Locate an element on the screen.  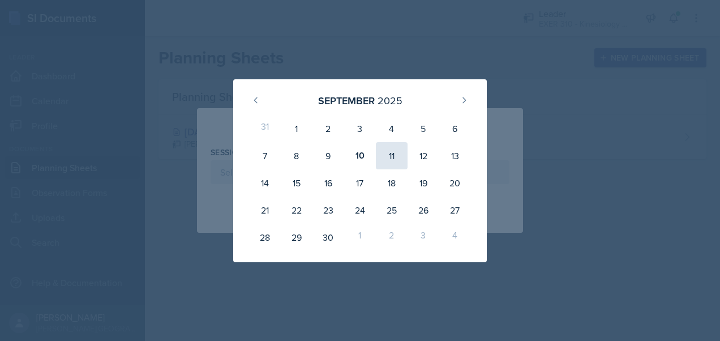
div: 5 is located at coordinates (423, 129).